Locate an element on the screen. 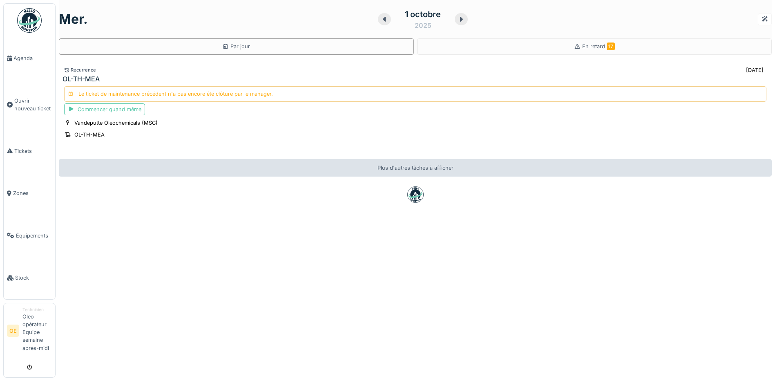  div: Vandeputte Oleochemicals (MSC) is located at coordinates (116, 123).